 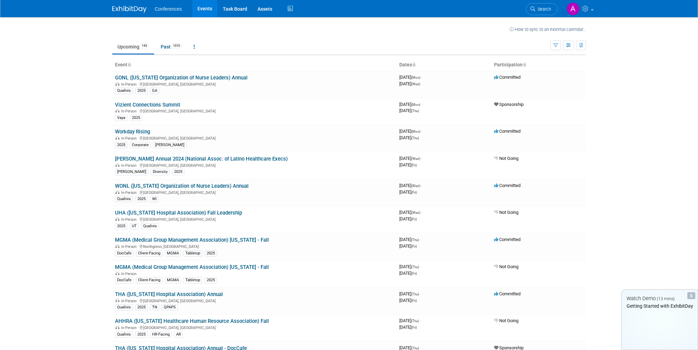 What do you see at coordinates (171, 47) in the screenshot?
I see `a: Past1010` at bounding box center [171, 47].